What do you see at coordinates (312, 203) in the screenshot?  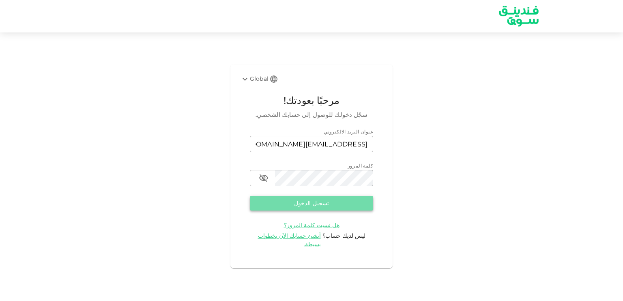 I see `button: تسجيل الدخول` at bounding box center [312, 203].